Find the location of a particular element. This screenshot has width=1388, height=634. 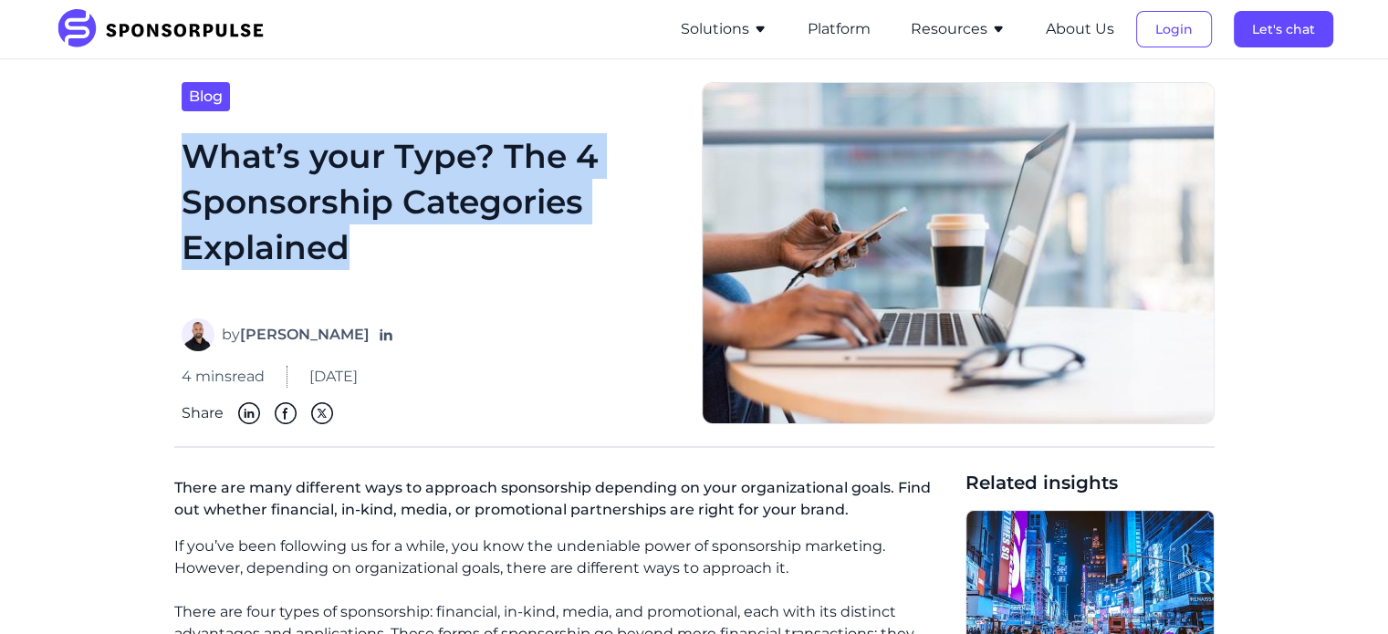

img: Linkedin is located at coordinates (249, 413).